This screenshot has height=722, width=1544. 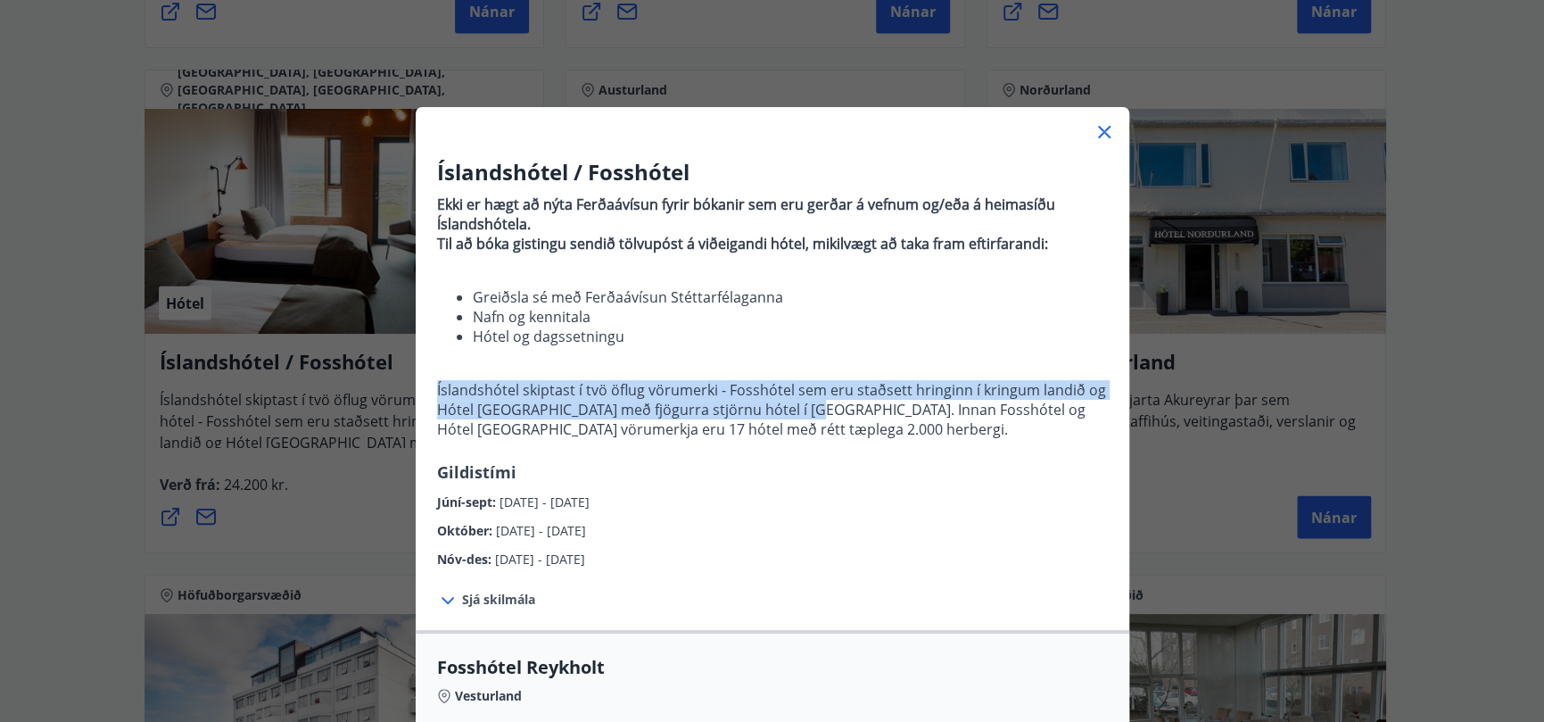 I want to click on strong: Ekki er hægt að nýta Ferðaávísun fyrir bókanir sem eru gerðar á vefnum og/eða á heimasíðu Íslands..., so click(x=746, y=214).